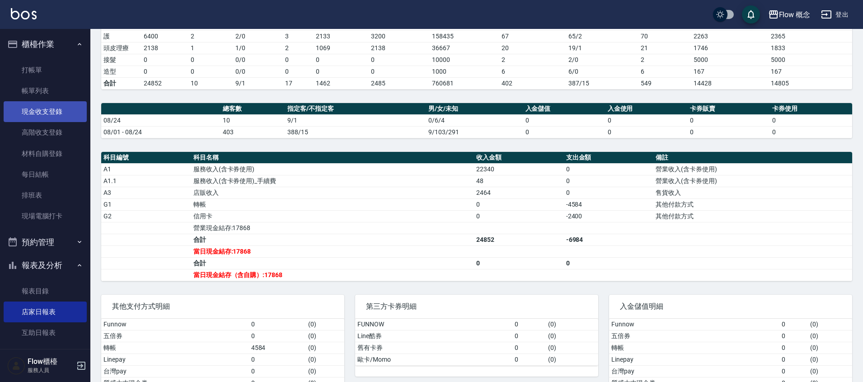  Describe the element at coordinates (731, 36) in the screenshot. I see `td: 2263` at that location.